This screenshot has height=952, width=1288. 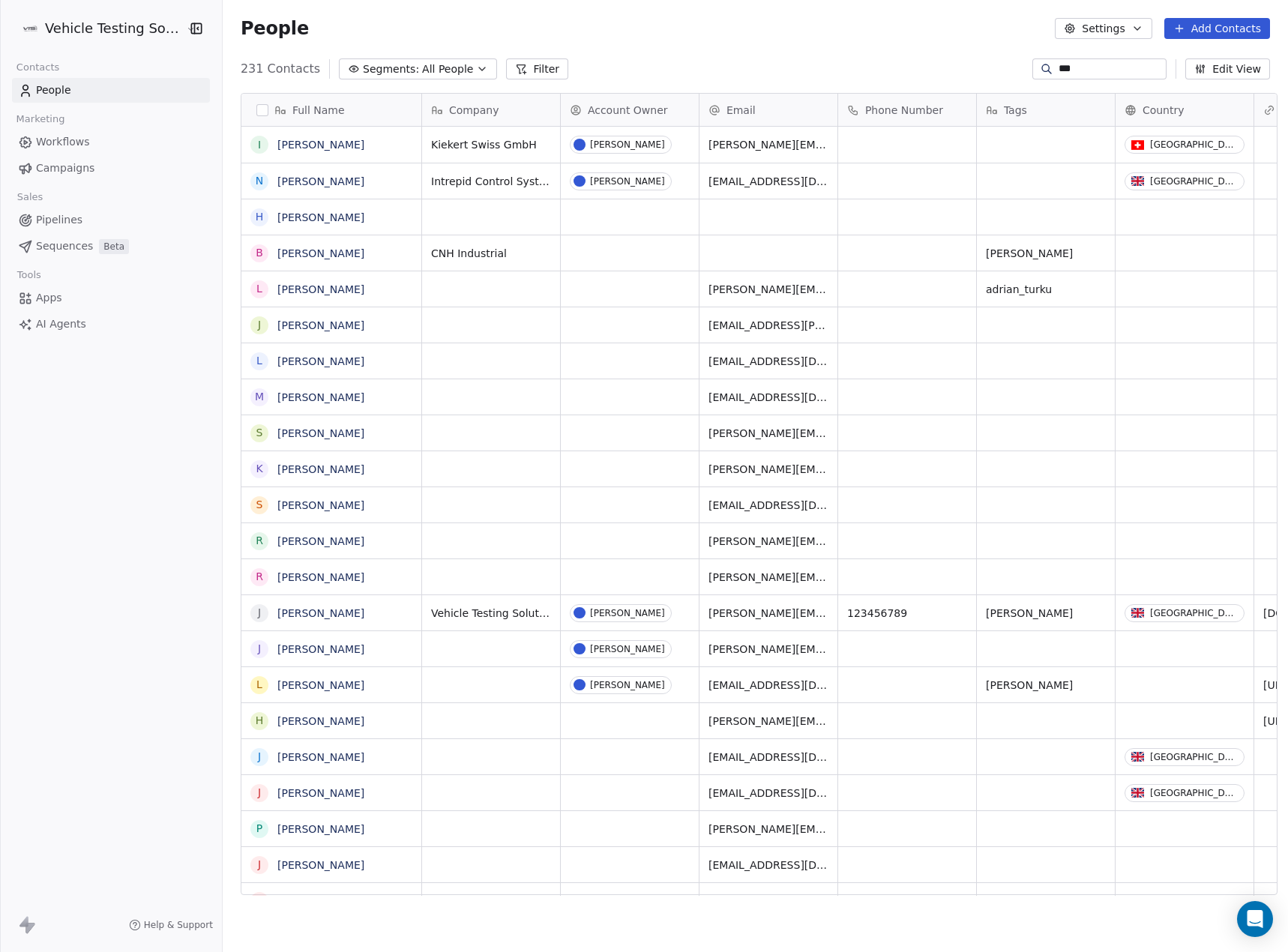 What do you see at coordinates (1228, 69) in the screenshot?
I see `button: Edit View` at bounding box center [1228, 69].